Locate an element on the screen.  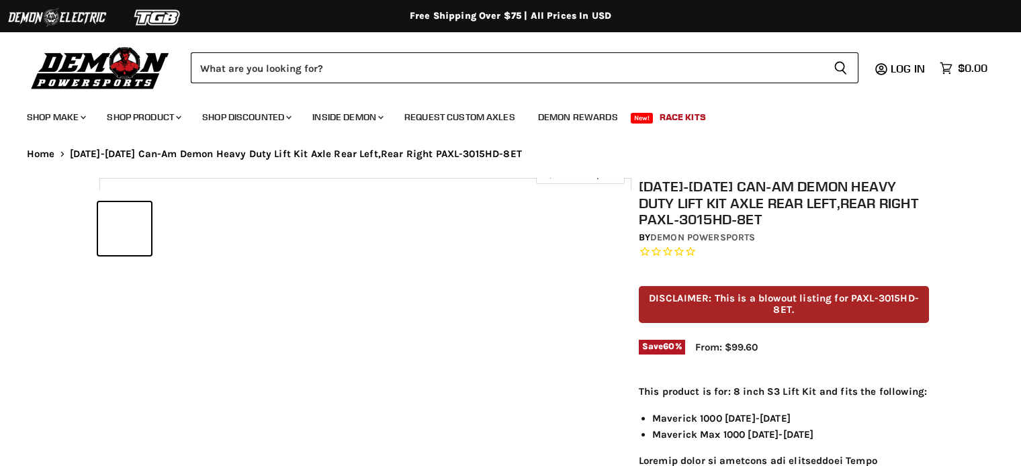
a: Demon Rewards is located at coordinates (578, 117).